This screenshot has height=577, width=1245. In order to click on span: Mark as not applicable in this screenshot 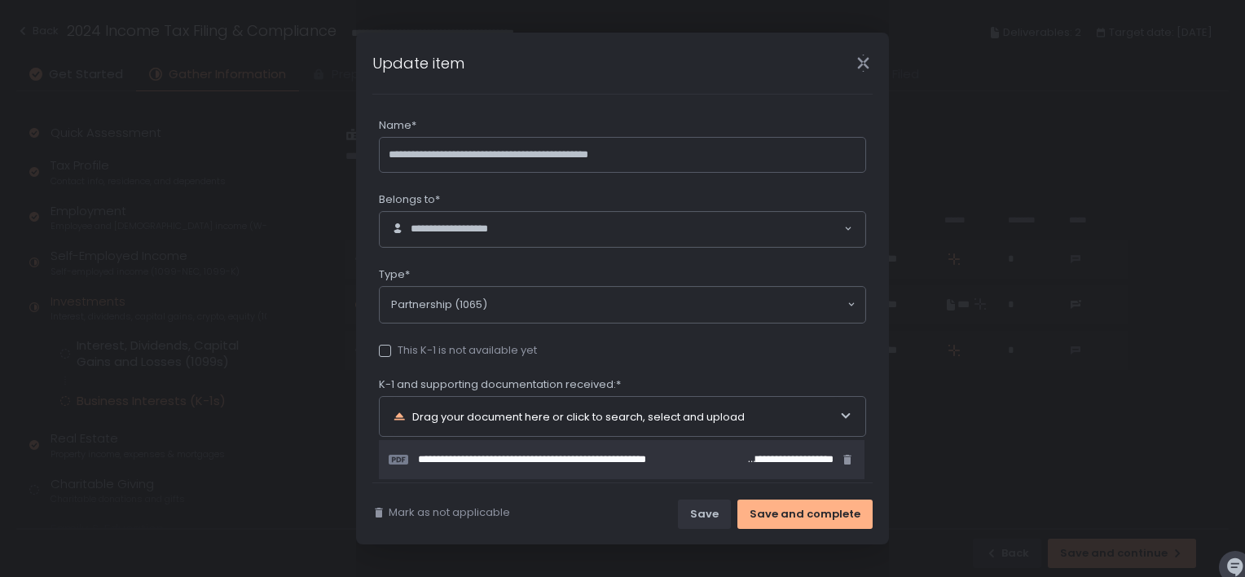, I will do `click(449, 513)`.